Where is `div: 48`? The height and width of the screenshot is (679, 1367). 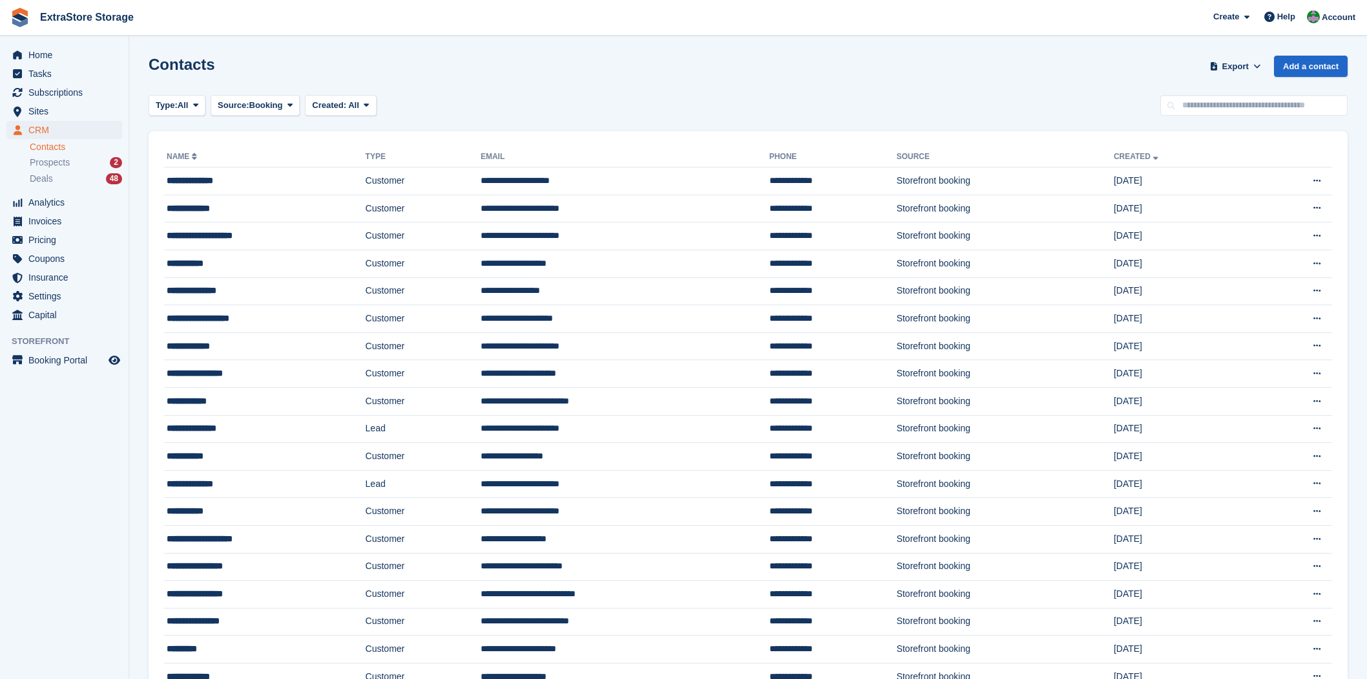 div: 48 is located at coordinates (114, 178).